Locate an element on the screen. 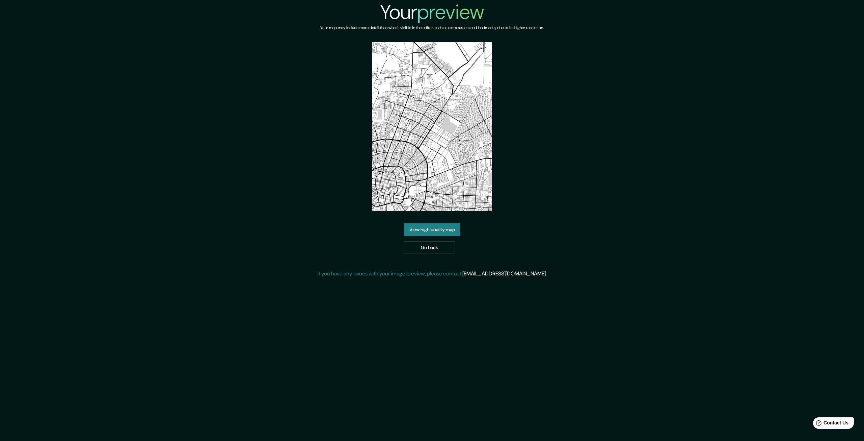 The width and height of the screenshot is (864, 441). h6: Your map may include more detail than what's visible in the editor, such as extra streets and lan... is located at coordinates (432, 28).